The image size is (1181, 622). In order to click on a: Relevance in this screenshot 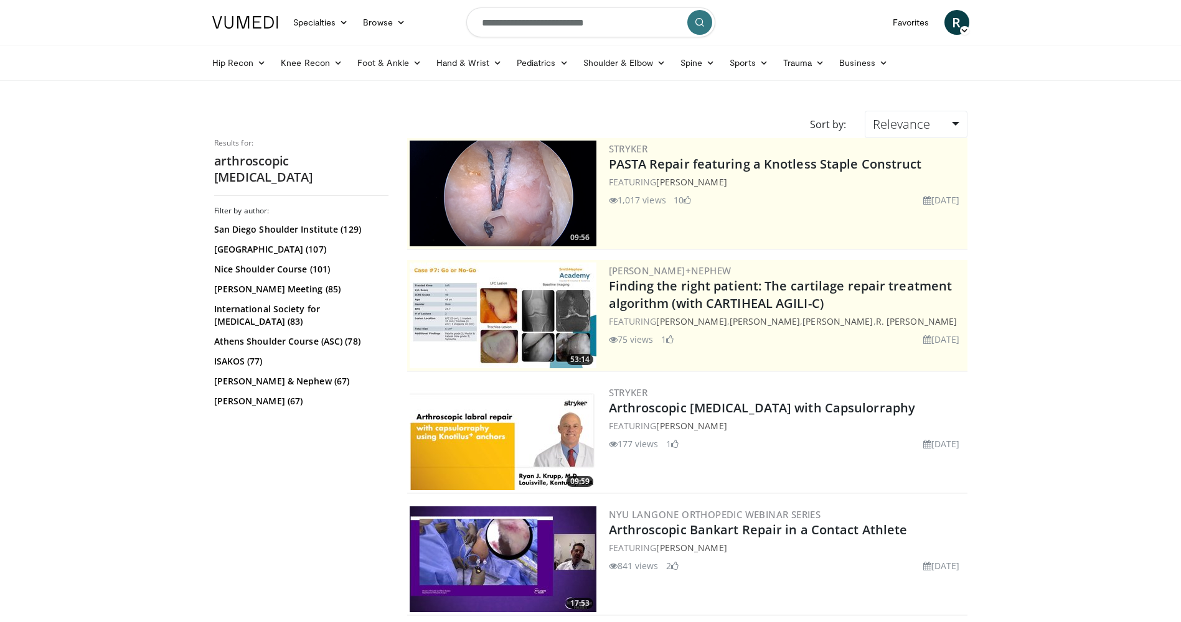, I will do `click(915, 124)`.